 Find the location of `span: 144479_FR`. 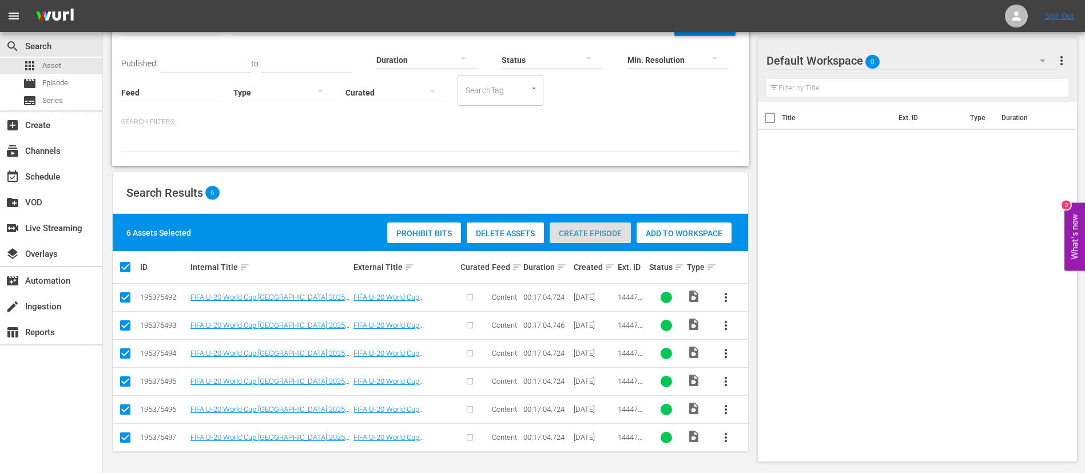

span: 144479_FR is located at coordinates (632, 414).